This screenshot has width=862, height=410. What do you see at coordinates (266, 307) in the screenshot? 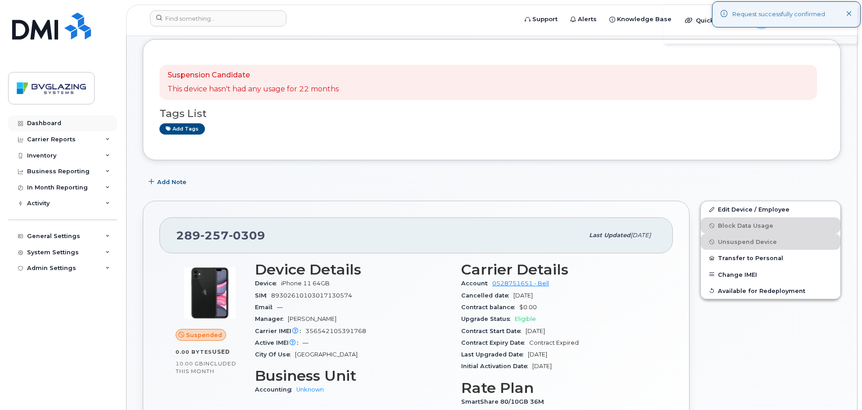
I see `span: Email` at bounding box center [266, 307].